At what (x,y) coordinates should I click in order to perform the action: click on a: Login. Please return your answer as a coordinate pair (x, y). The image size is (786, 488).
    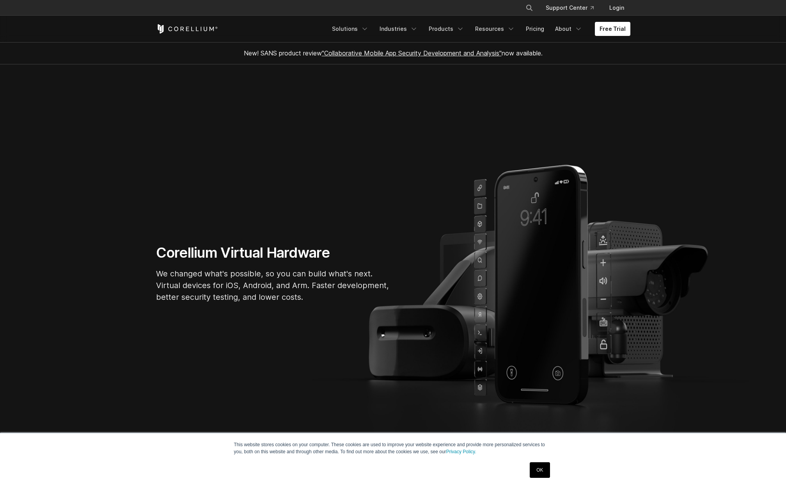
    Looking at the image, I should click on (617, 8).